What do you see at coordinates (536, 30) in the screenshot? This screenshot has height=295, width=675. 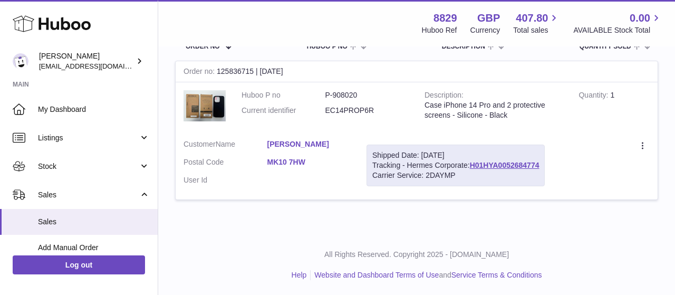 I see `span: Total sales` at bounding box center [536, 30].